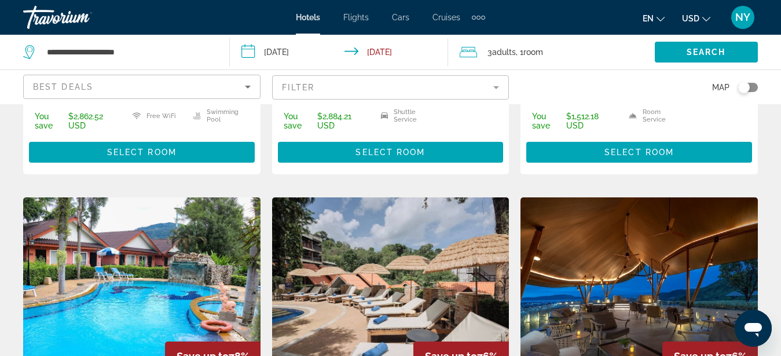 Image resolution: width=781 pixels, height=356 pixels. Describe the element at coordinates (501, 52) in the screenshot. I see `span: 3` at that location.